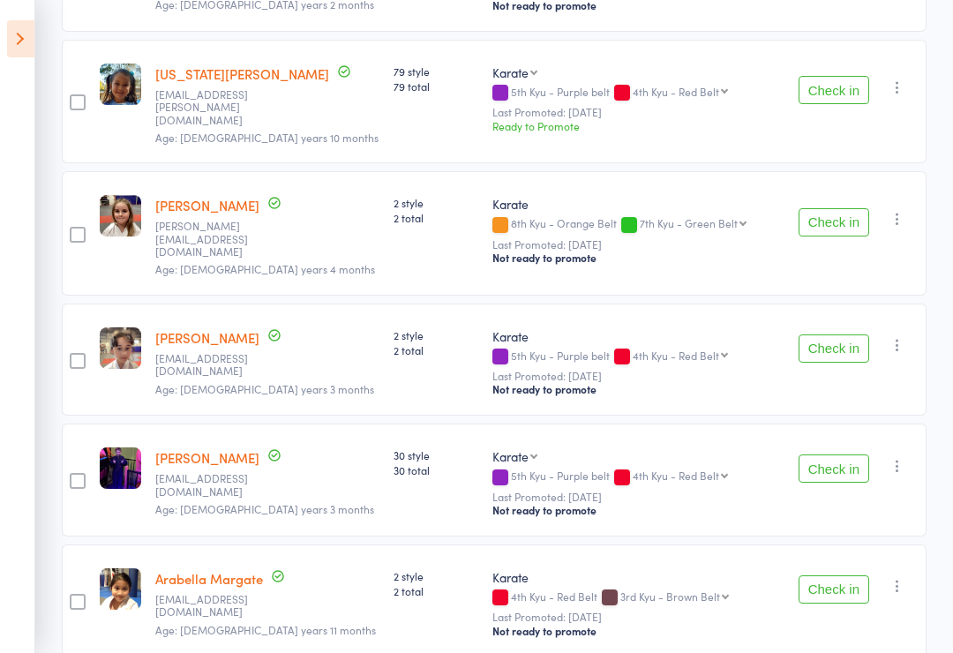 The height and width of the screenshot is (653, 953). Describe the element at coordinates (688, 222) in the screenshot. I see `div: 7th Kyu - Green Belt` at that location.